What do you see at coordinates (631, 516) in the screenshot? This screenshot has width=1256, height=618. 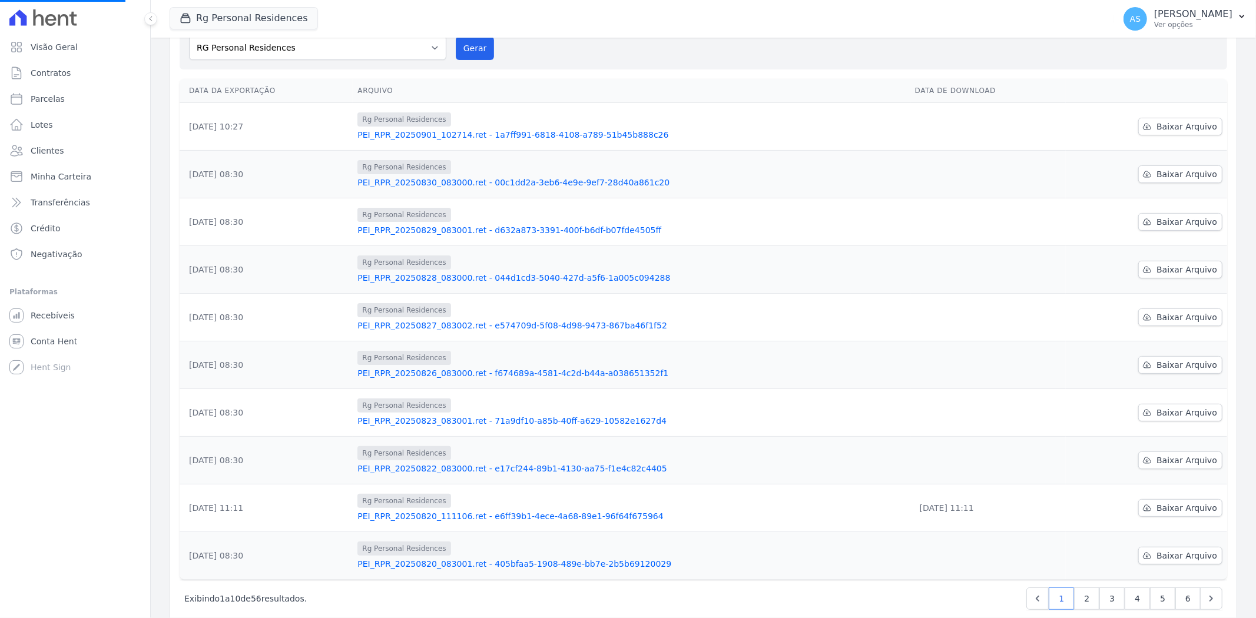 I see `a: PEI_RPR_20250820_111106.ret - e6ff39b1-4ece-4a68-89e1-96f64f675964` at bounding box center [631, 516].